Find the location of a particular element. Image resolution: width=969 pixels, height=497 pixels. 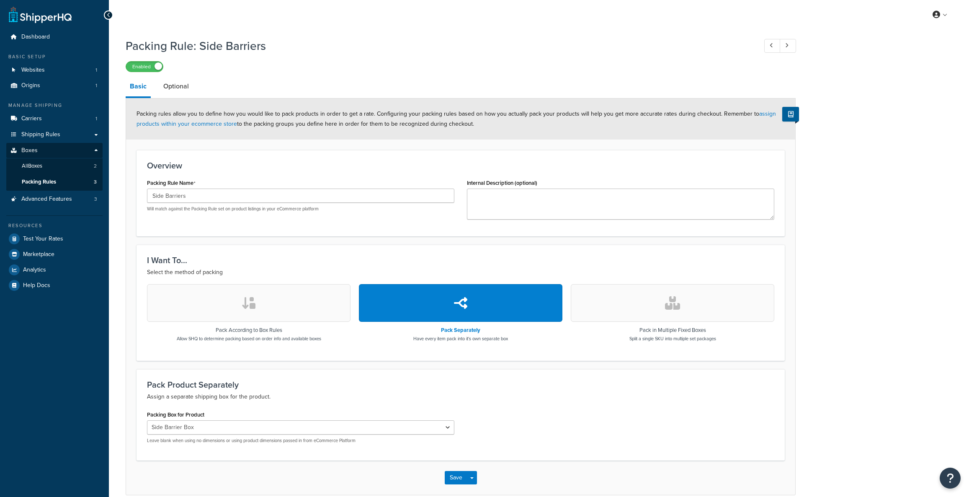

a: Help Docs is located at coordinates (54, 285).